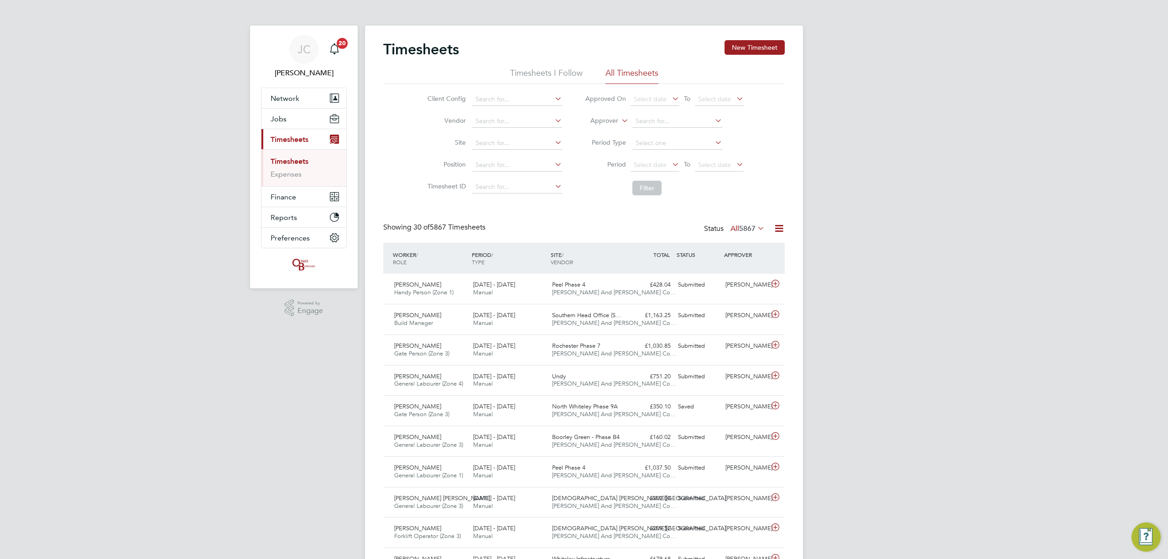 This screenshot has height=559, width=1168. What do you see at coordinates (304, 265) in the screenshot?
I see `img: oneillandbrennan-logo-retina.png` at bounding box center [304, 265].